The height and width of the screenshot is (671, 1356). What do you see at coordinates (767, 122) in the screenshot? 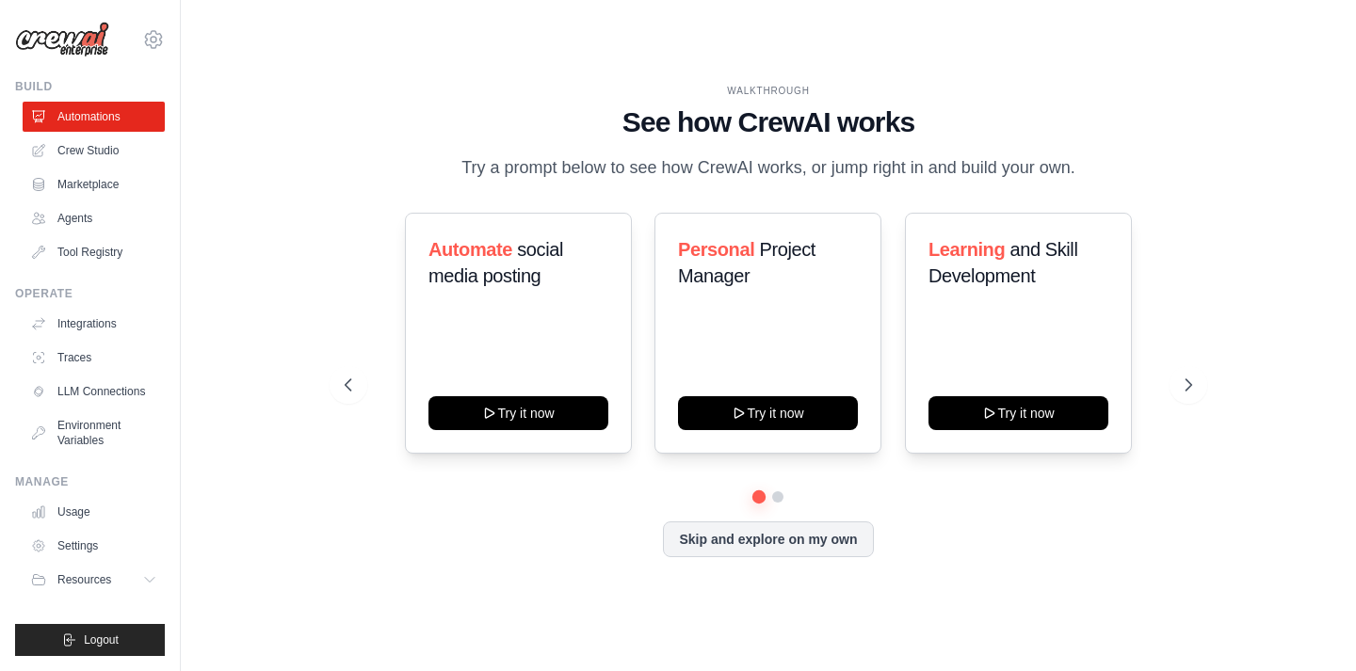
I see `h1: See how CrewAI works` at bounding box center [767, 122].